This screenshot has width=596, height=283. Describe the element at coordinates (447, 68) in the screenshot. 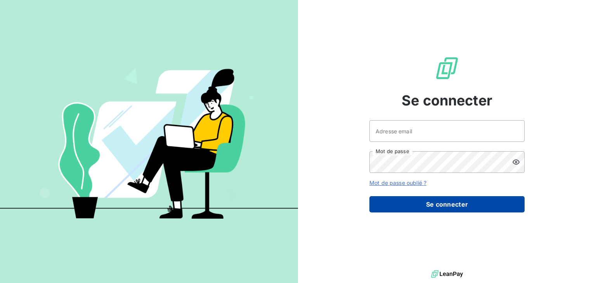

I see `img: Logo LeanPay` at that location.